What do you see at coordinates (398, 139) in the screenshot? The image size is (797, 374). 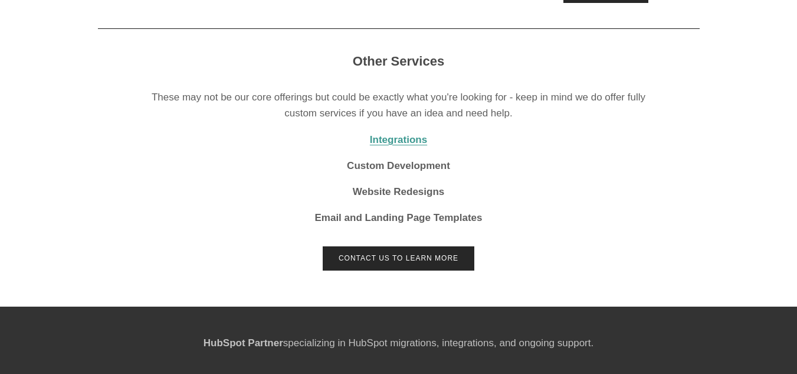 I see `strong: Integrations` at bounding box center [398, 139].